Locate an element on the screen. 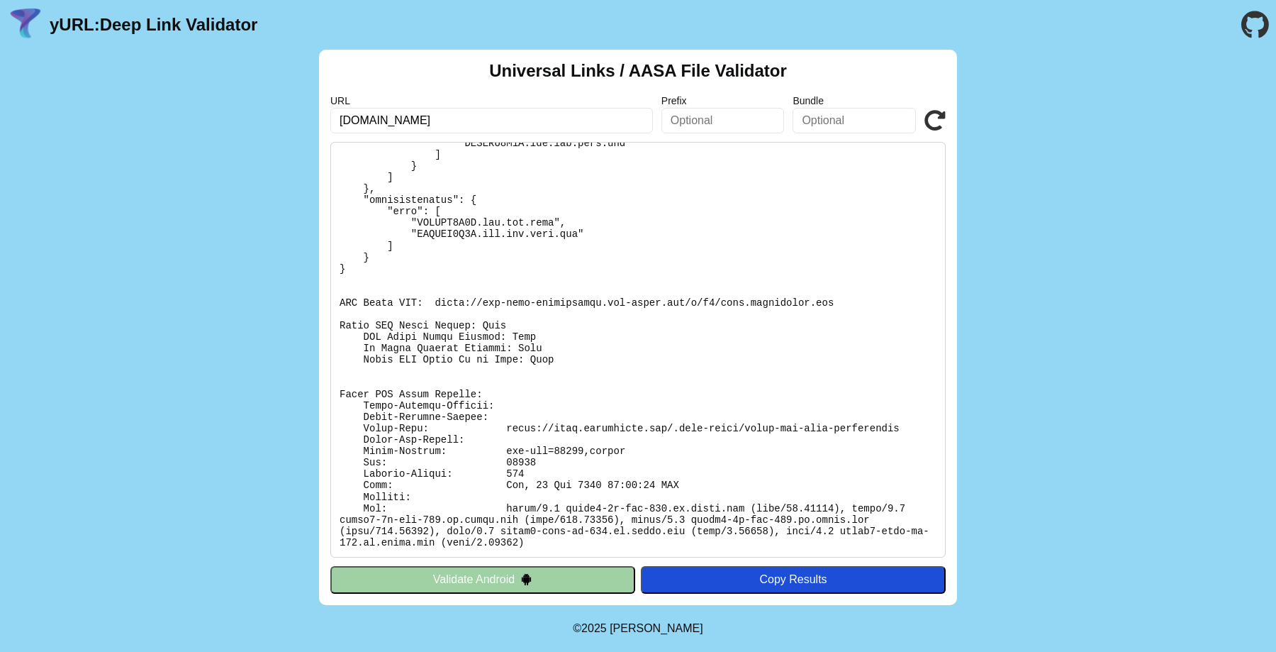 The width and height of the screenshot is (1276, 652). label: URL is located at coordinates (491, 101).